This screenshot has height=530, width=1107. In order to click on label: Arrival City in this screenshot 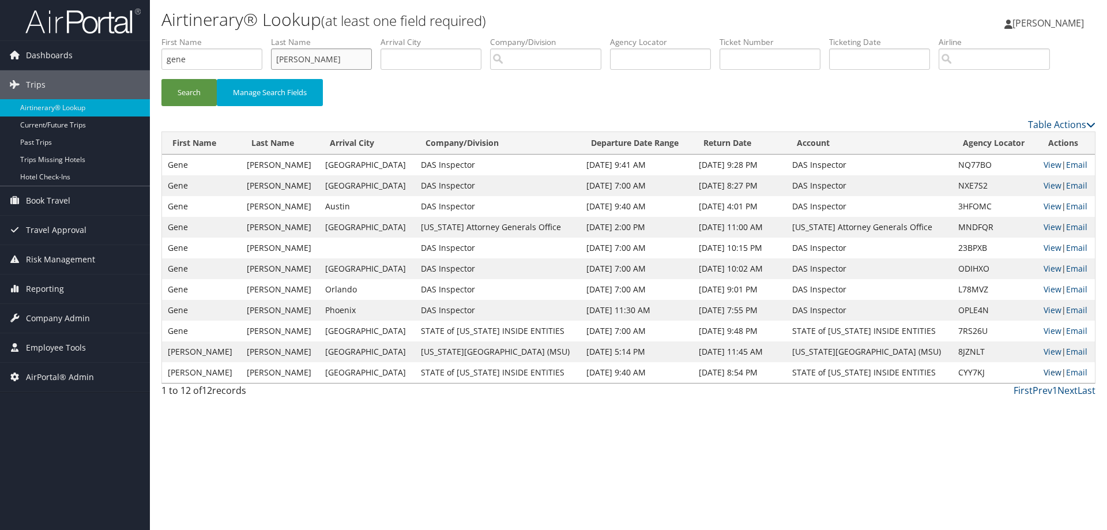, I will do `click(435, 42)`.